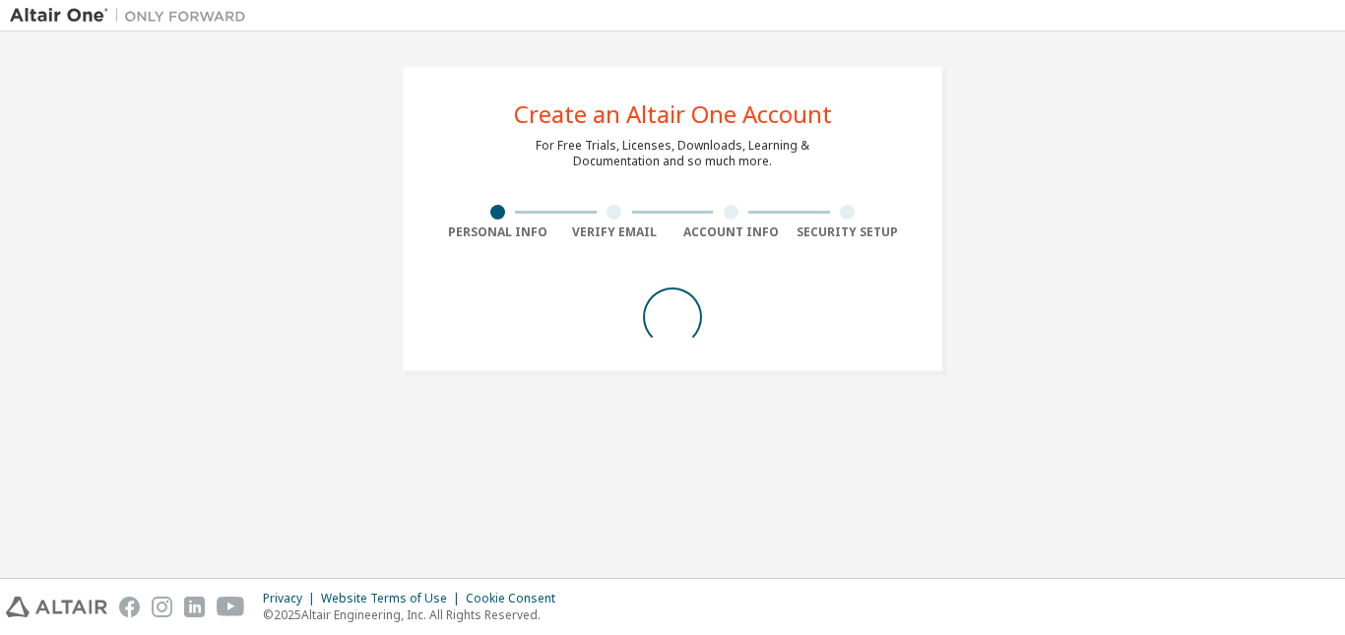 Image resolution: width=1345 pixels, height=635 pixels. Describe the element at coordinates (230, 606) in the screenshot. I see `img: youtube.svg` at that location.